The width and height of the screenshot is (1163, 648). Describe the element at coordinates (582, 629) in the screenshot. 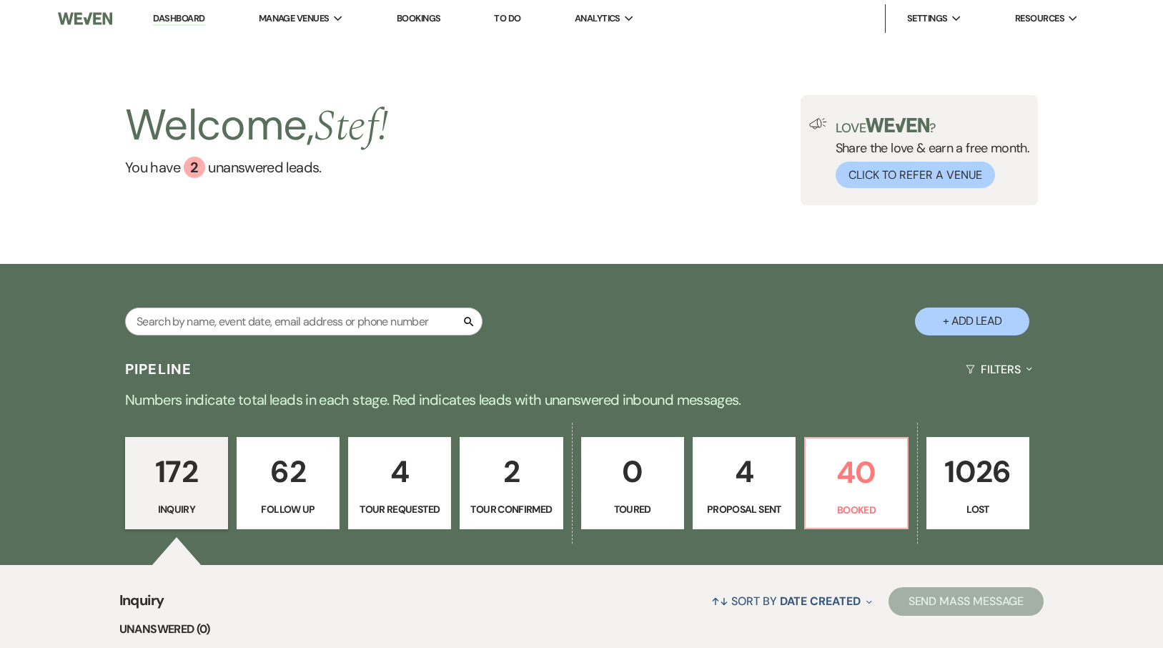

I see `li: Unanswered (0)` at that location.